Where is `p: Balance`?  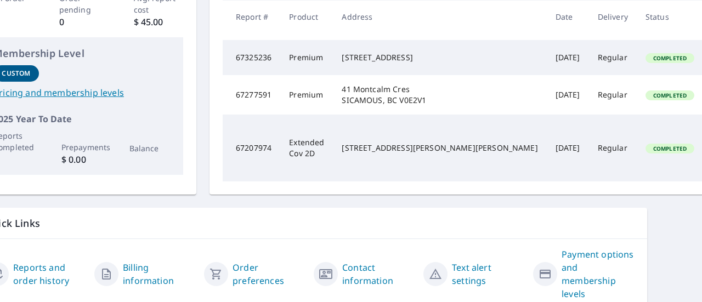 p: Balance is located at coordinates (152, 148).